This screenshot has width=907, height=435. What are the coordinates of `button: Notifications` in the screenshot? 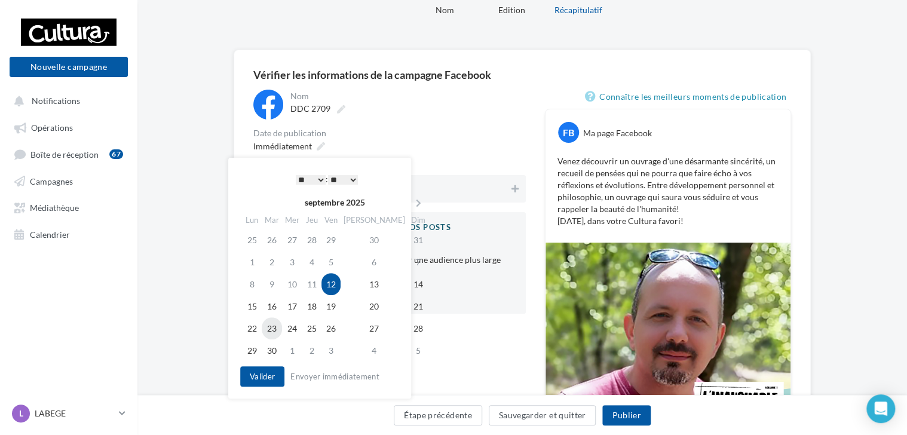 It's located at (66, 100).